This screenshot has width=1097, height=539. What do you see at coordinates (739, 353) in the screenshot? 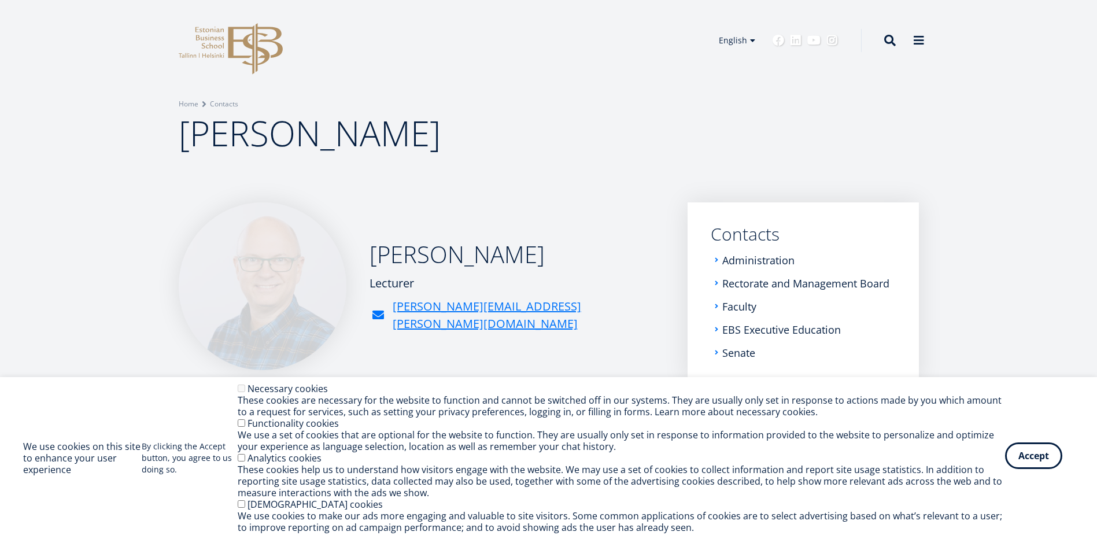
I see `a: Senate` at bounding box center [739, 353].